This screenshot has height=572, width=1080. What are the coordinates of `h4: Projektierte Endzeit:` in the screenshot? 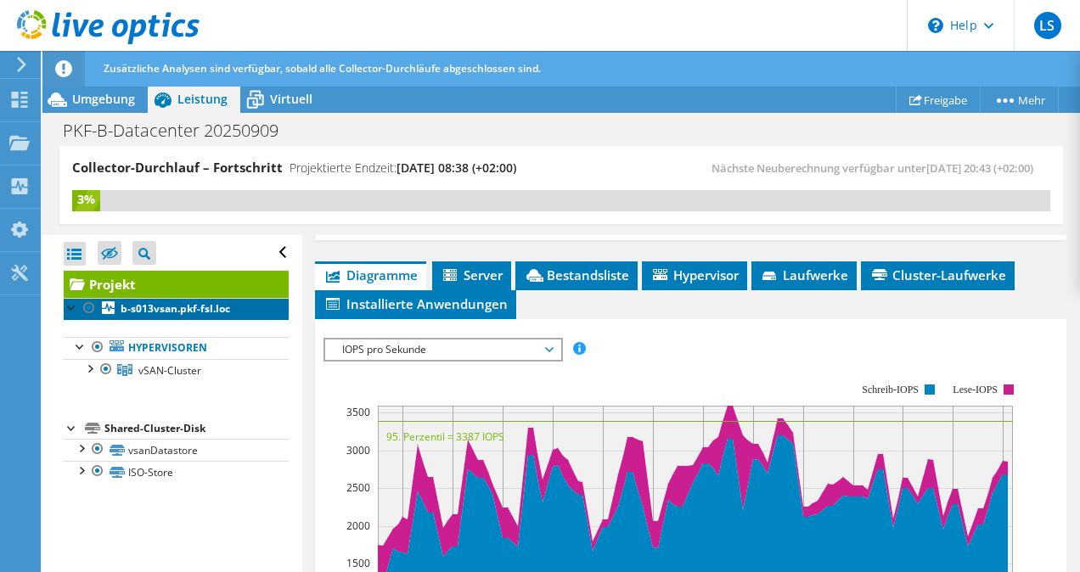 It's located at (402, 168).